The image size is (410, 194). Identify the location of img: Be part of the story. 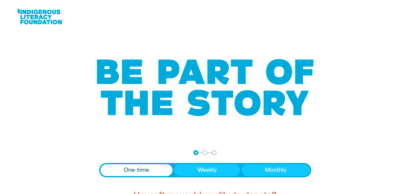
(205, 87).